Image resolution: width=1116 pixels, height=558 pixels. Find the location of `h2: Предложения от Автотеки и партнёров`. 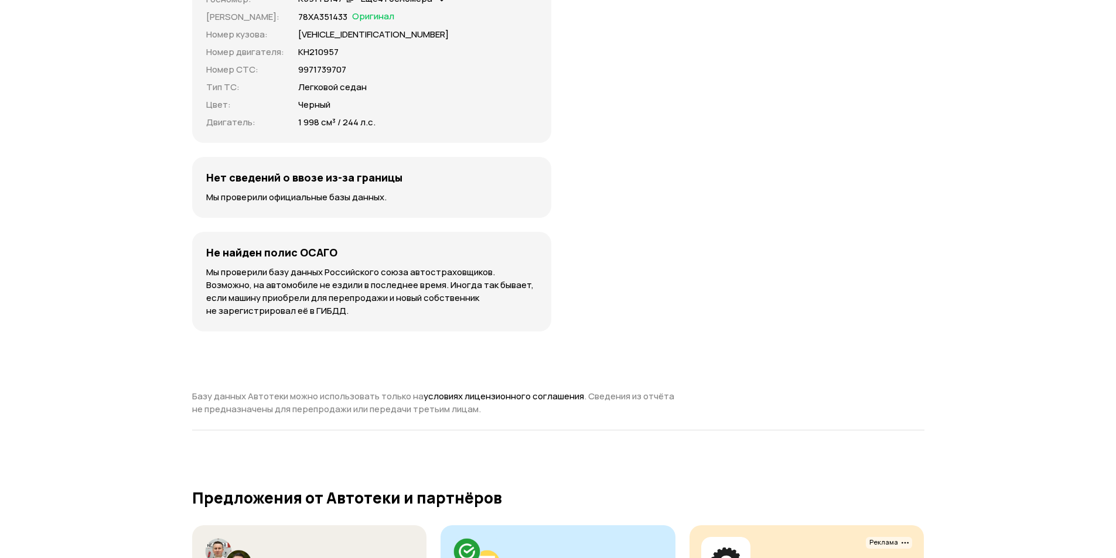

h2: Предложения от Автотеки и партнёров is located at coordinates (558, 498).